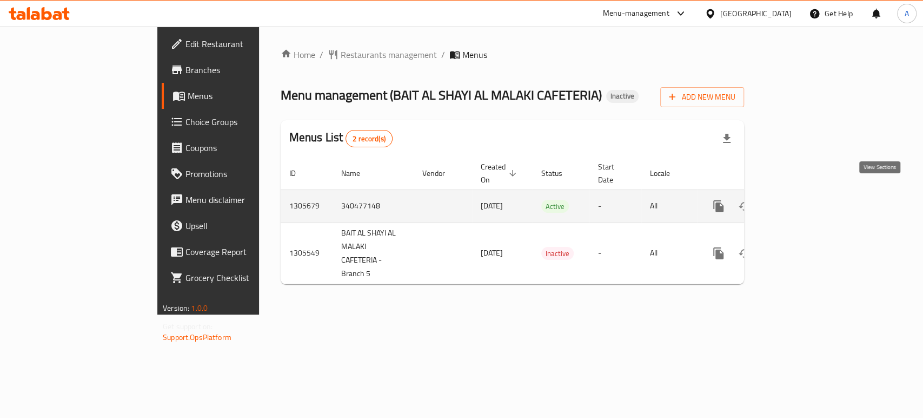 Image resolution: width=923 pixels, height=418 pixels. I want to click on a: Edit Restaurant, so click(236, 44).